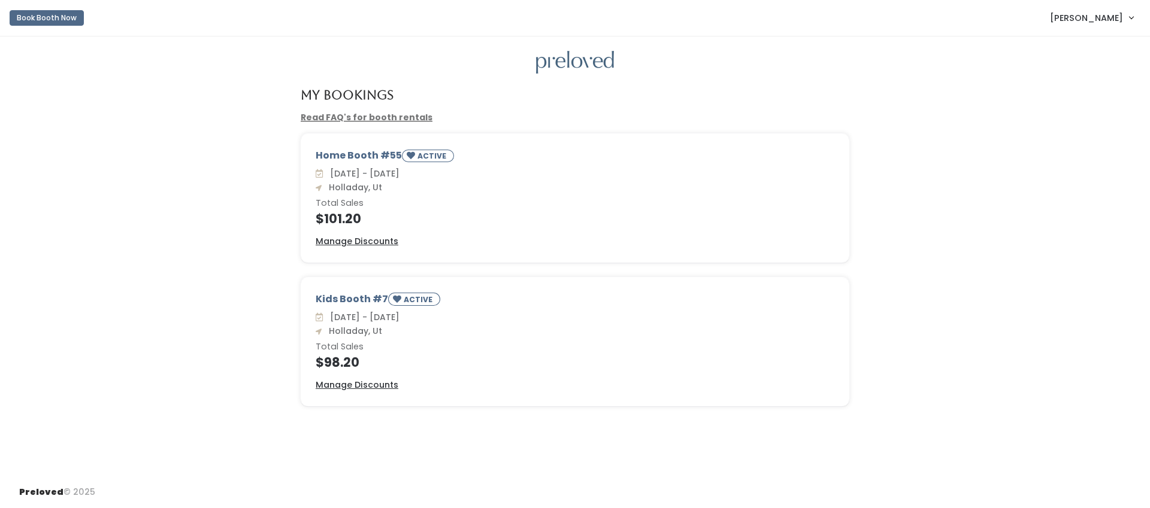  I want to click on a: Read FAQ's for booth rentals, so click(366, 117).